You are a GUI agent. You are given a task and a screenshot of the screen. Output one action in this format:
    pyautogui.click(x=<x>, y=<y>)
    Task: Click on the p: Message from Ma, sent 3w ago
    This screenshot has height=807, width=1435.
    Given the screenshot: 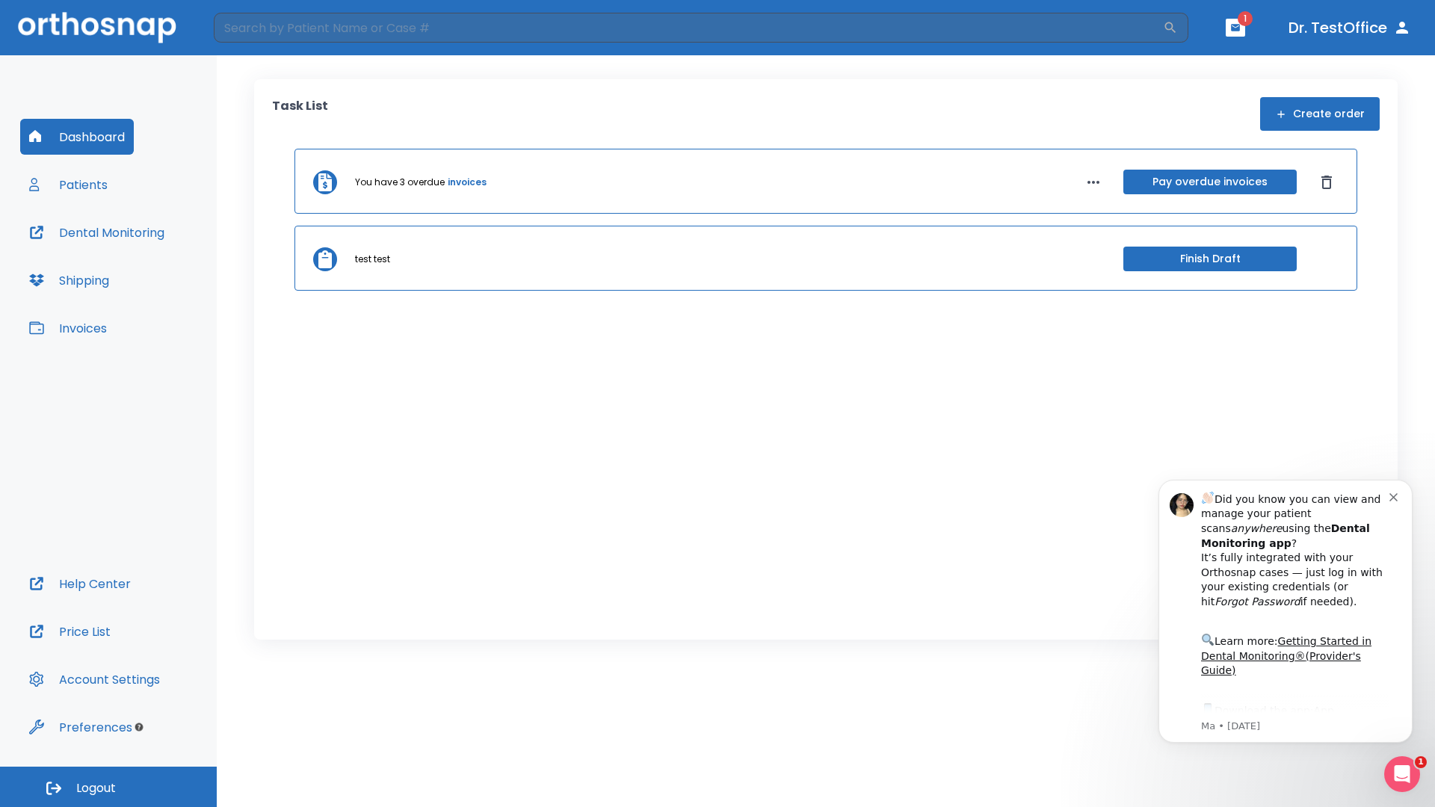 What is the action you would take?
    pyautogui.click(x=159, y=269)
    